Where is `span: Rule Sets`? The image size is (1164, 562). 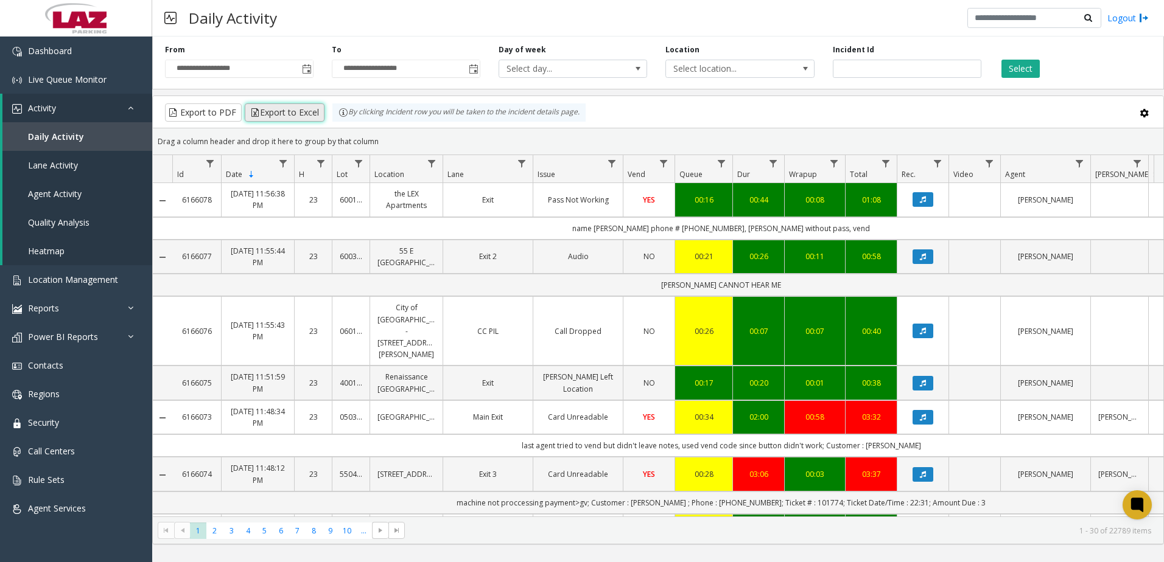
span: Rule Sets is located at coordinates (46, 480).